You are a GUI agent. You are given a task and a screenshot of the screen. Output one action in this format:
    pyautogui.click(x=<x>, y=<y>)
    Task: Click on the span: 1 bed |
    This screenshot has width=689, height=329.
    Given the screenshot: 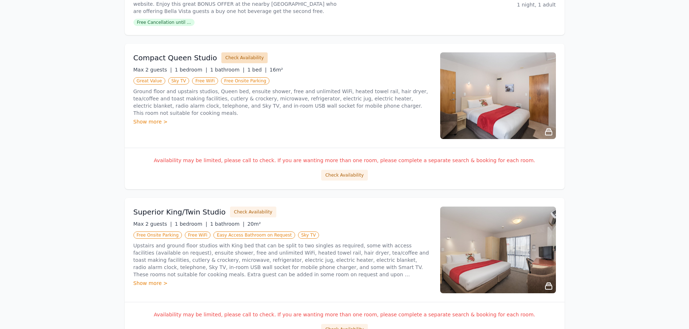 What is the action you would take?
    pyautogui.click(x=257, y=70)
    